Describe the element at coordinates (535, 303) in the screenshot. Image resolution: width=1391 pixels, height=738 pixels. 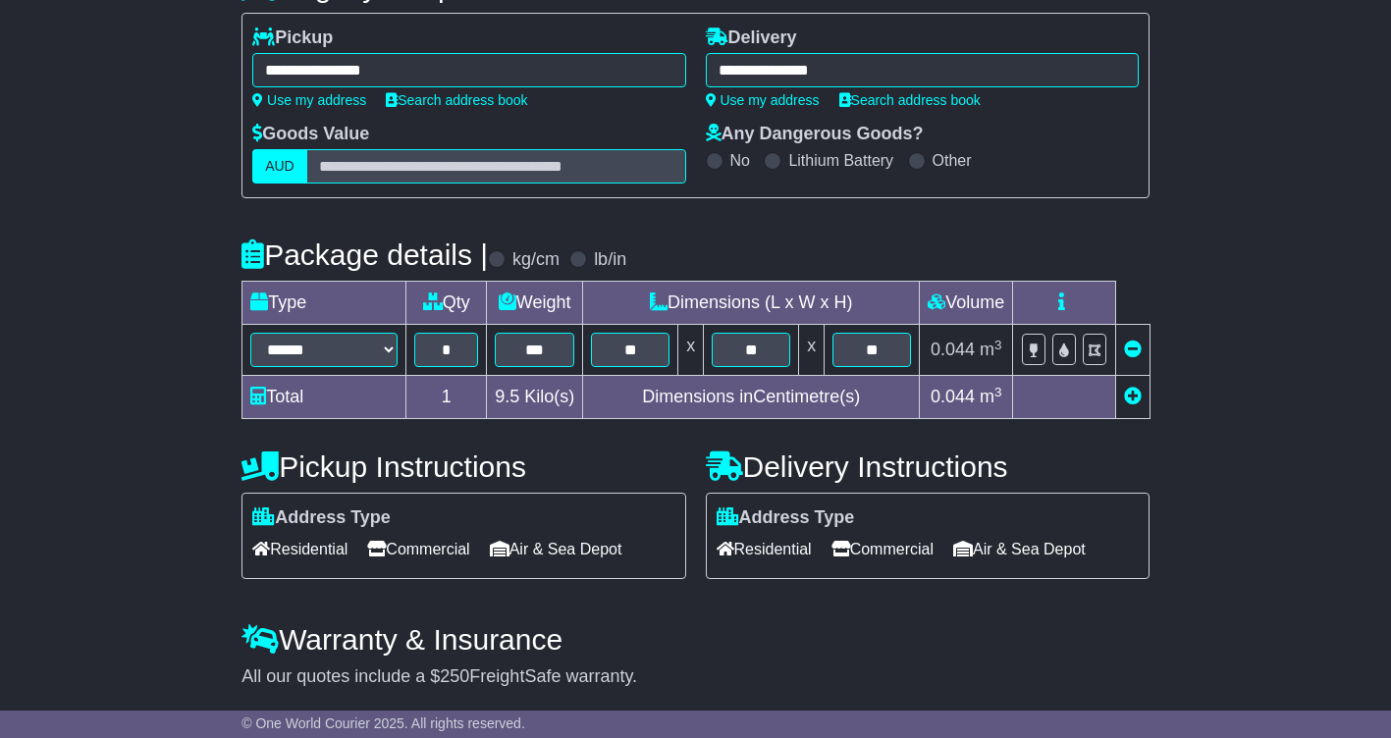
I see `td: Weight` at that location.